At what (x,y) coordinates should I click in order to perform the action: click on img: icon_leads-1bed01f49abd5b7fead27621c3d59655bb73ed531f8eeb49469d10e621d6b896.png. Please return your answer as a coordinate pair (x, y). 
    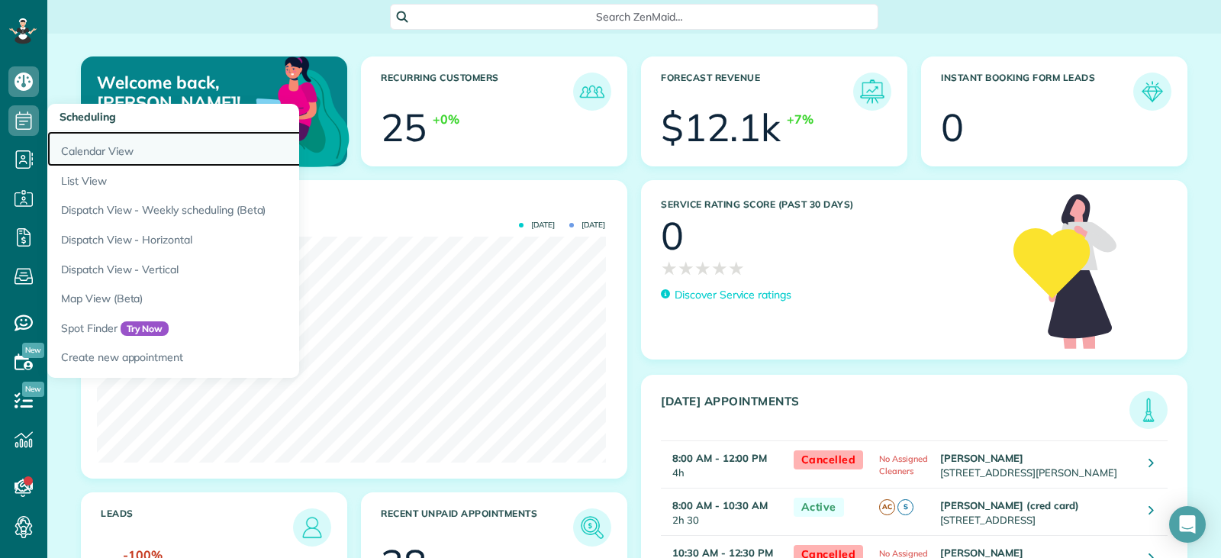
    Looking at the image, I should click on (312, 527).